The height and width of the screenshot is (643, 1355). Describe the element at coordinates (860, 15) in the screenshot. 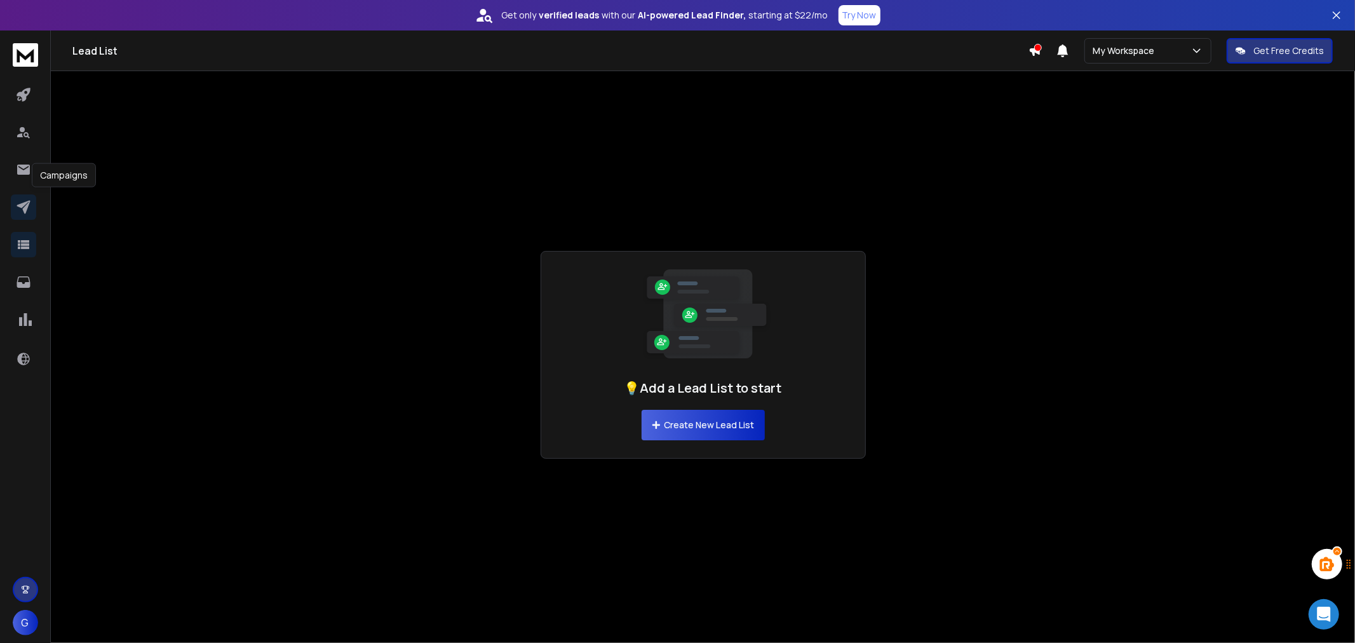

I see `button: Try Now` at that location.